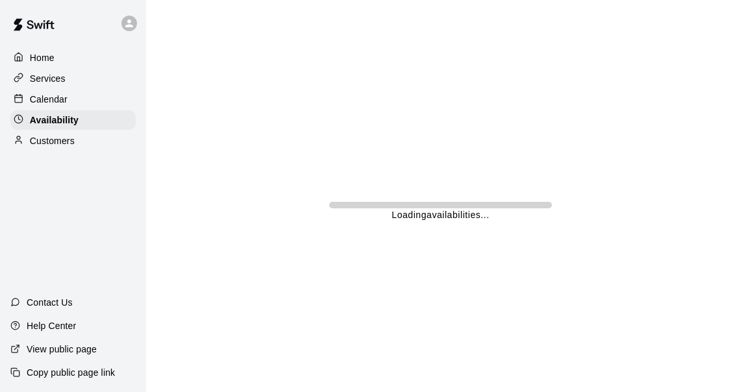  I want to click on p: Copy public page link, so click(71, 373).